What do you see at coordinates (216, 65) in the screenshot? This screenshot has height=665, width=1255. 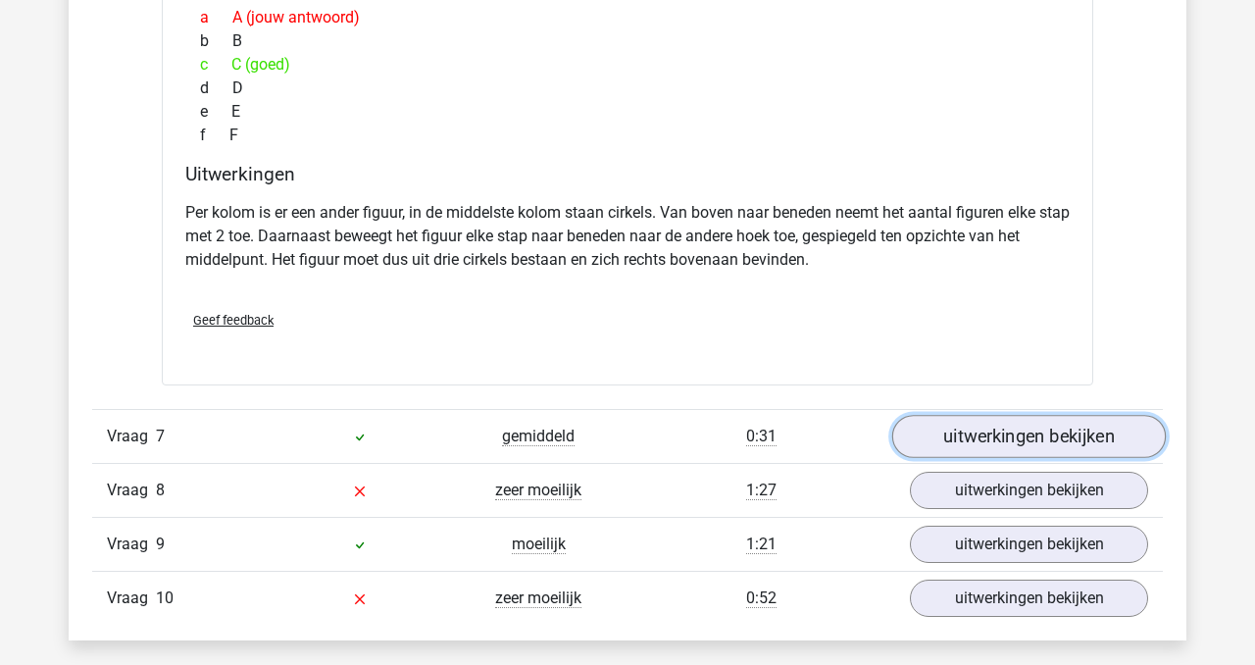 I see `span: c` at bounding box center [216, 65].